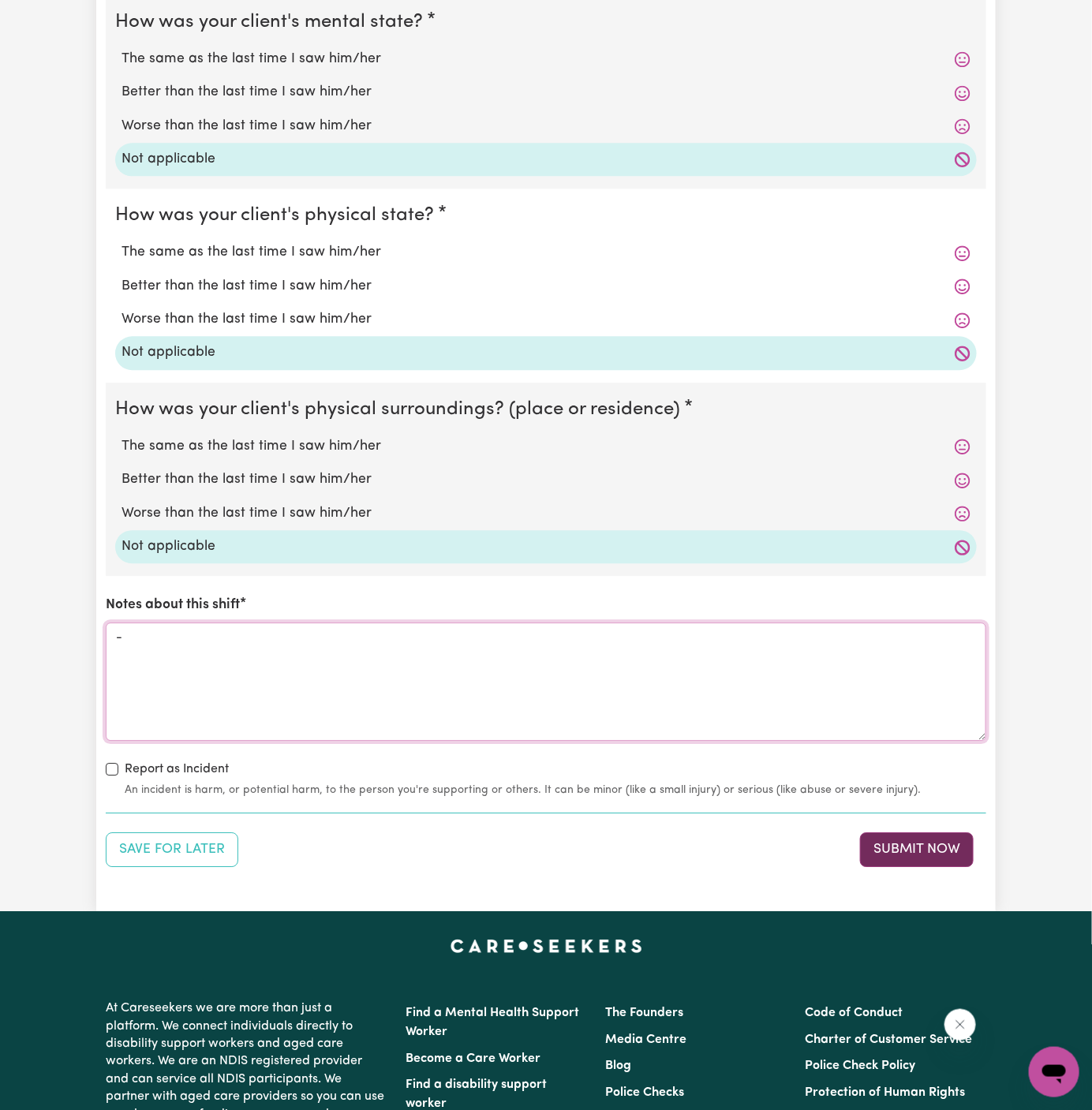  I want to click on legend: How was your client's physical state?, so click(278, 216).